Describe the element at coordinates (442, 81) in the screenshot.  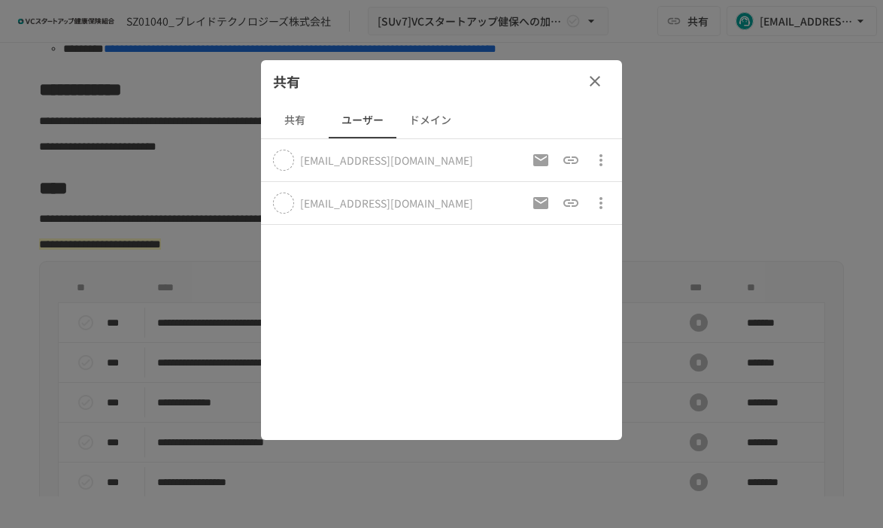
I see `div: 共有` at that location.